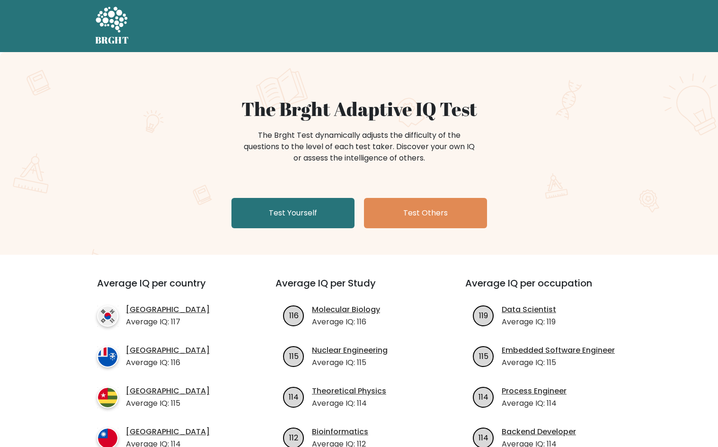 This screenshot has width=718, height=447. Describe the element at coordinates (548, 289) in the screenshot. I see `h3: Average IQ per occupation` at that location.